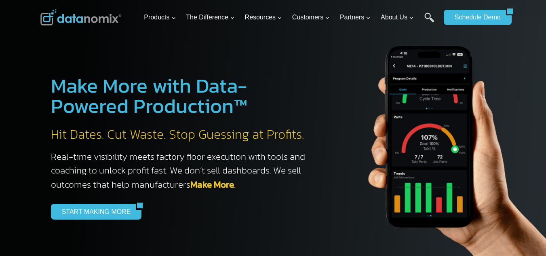  What do you see at coordinates (475, 17) in the screenshot?
I see `a: Schedule Demo` at bounding box center [475, 17].